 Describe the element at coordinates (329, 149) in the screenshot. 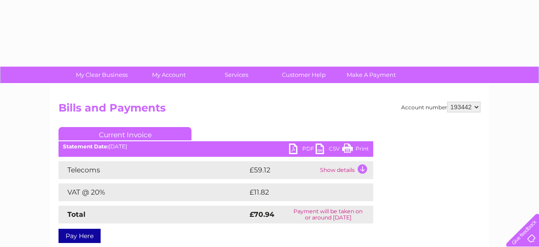

I see `a: CSV` at that location.